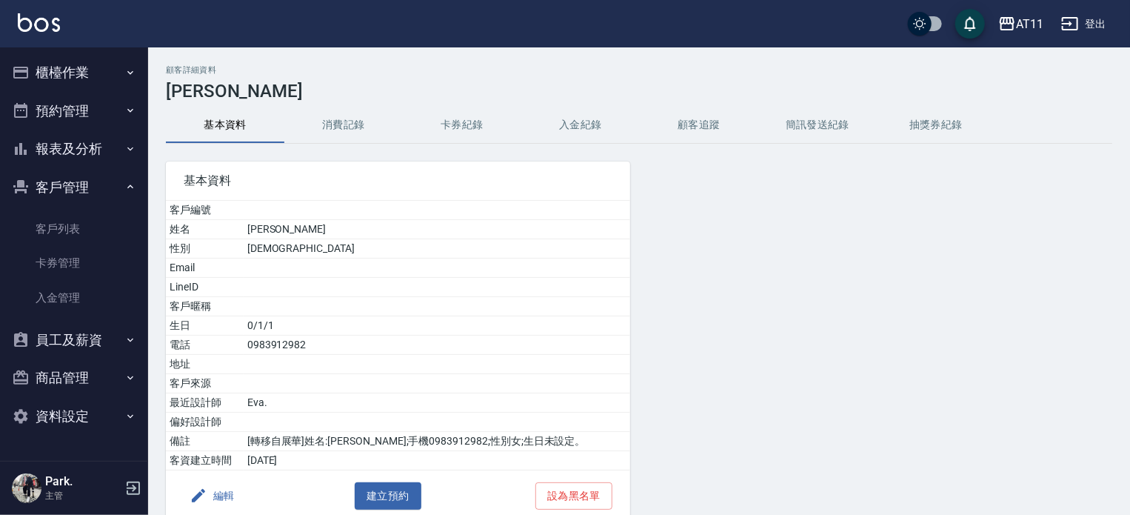 This screenshot has height=515, width=1130. What do you see at coordinates (74, 416) in the screenshot?
I see `button: 資料設定` at bounding box center [74, 416].